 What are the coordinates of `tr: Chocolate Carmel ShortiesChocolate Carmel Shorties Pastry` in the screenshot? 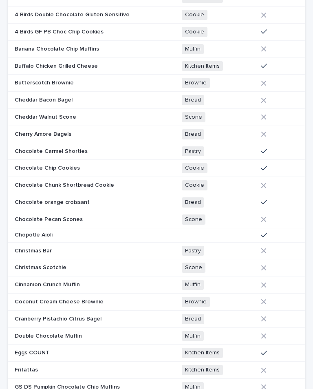 It's located at (157, 151).